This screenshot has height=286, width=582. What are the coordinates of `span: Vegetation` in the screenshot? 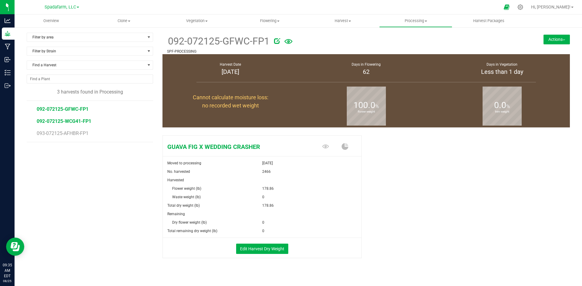 It's located at (197, 21).